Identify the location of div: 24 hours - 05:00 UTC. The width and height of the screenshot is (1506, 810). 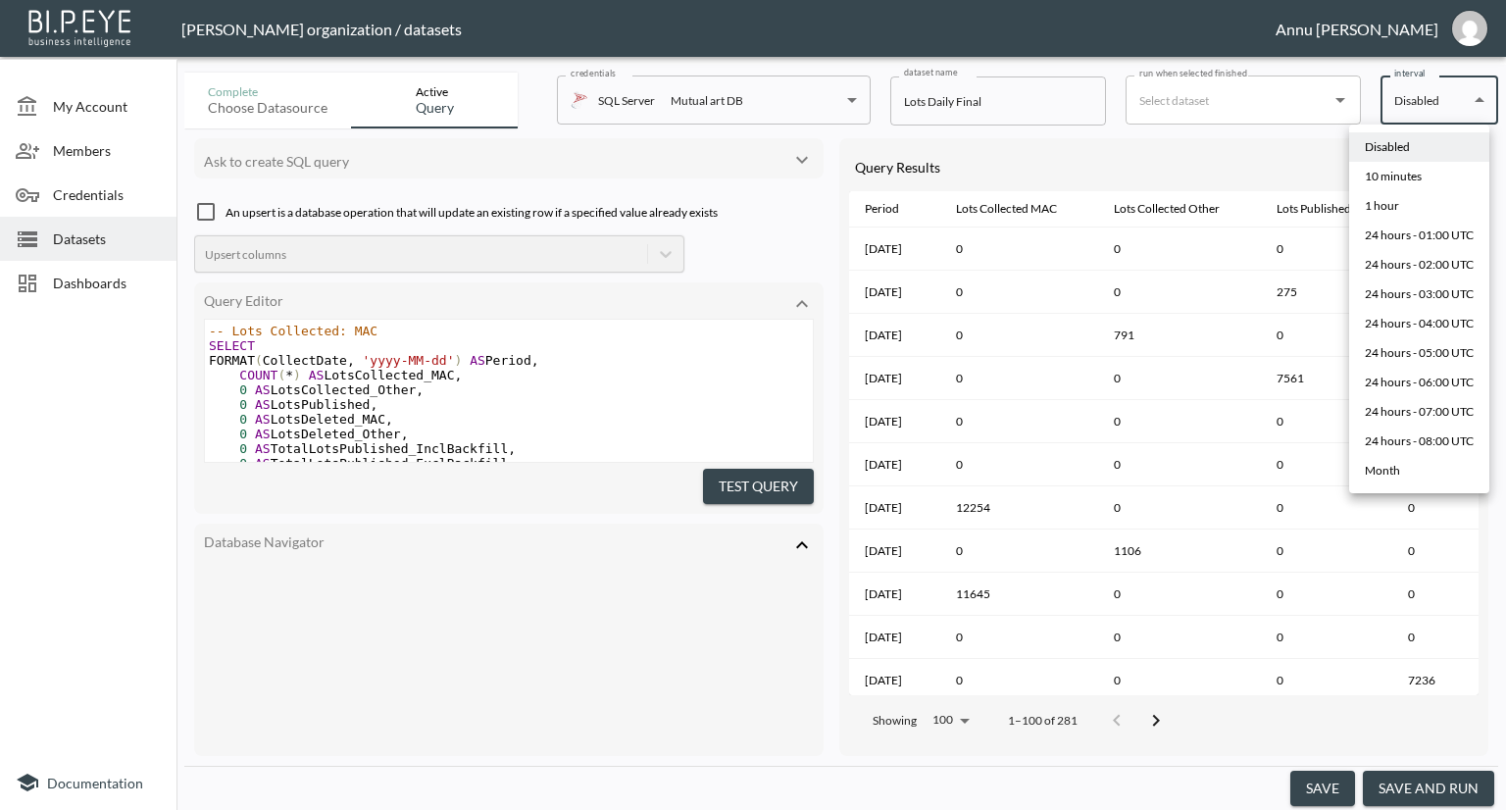
(1418, 353).